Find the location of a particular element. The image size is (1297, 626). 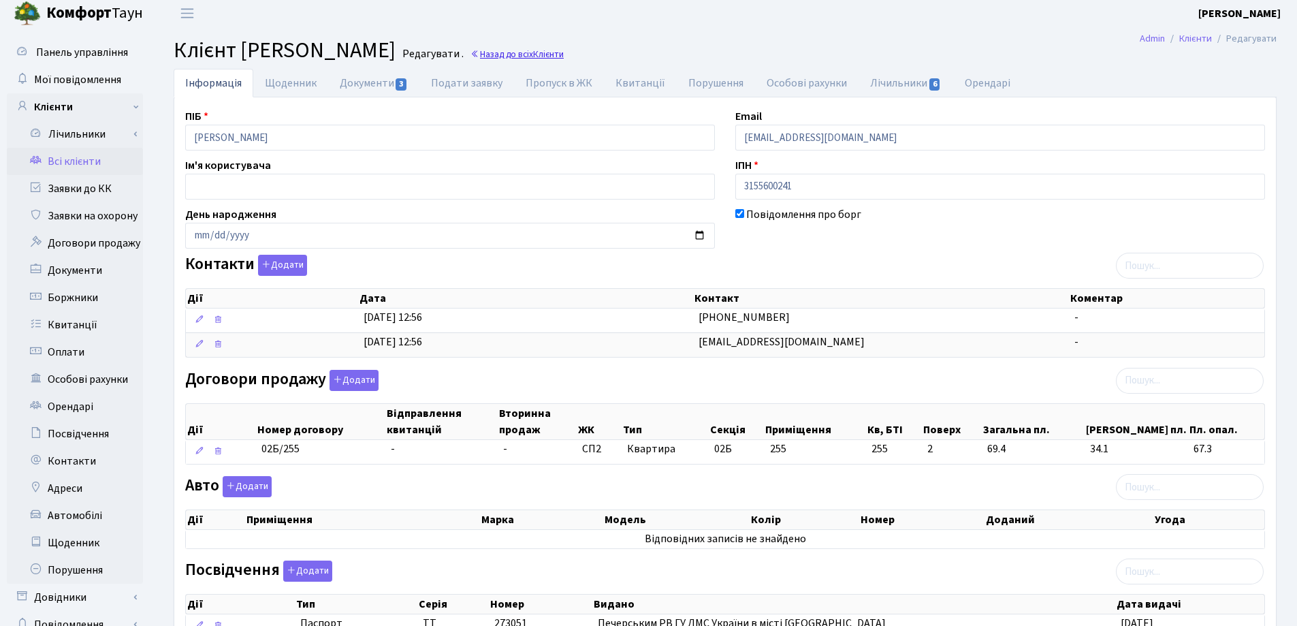

a: Admin is located at coordinates (1152, 38).